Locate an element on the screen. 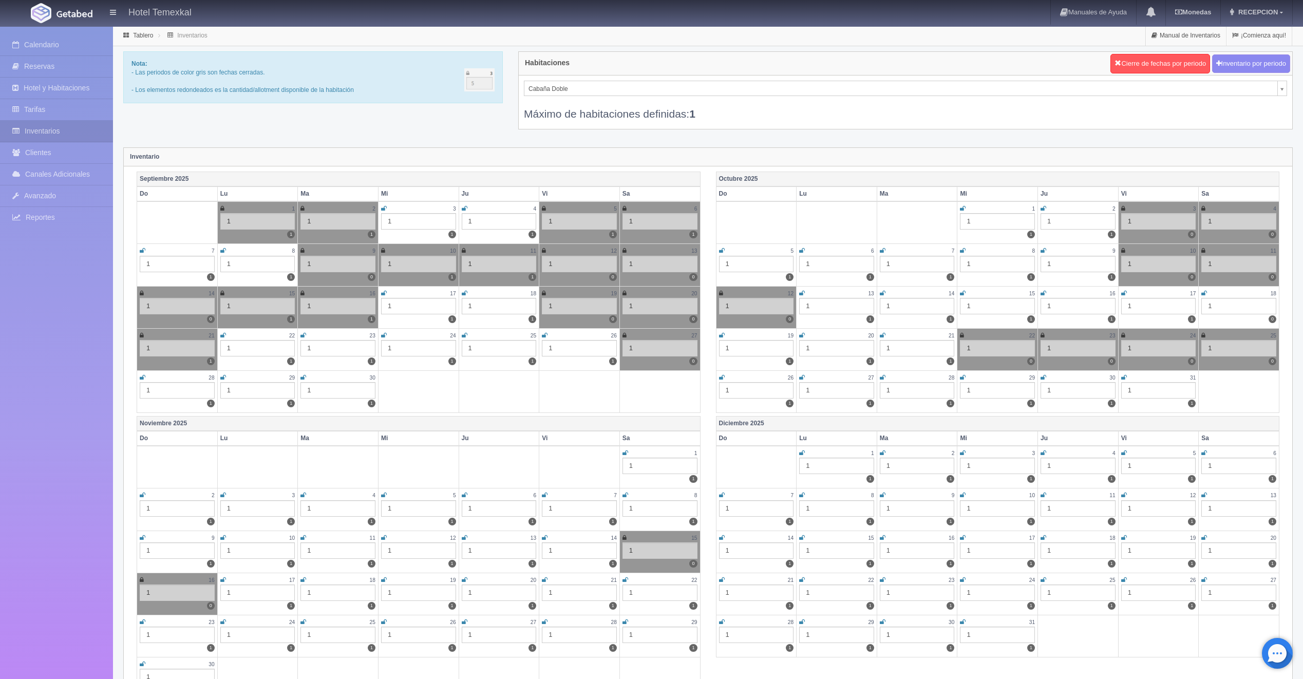 The height and width of the screenshot is (679, 1303). small: 8 is located at coordinates (1033, 251).